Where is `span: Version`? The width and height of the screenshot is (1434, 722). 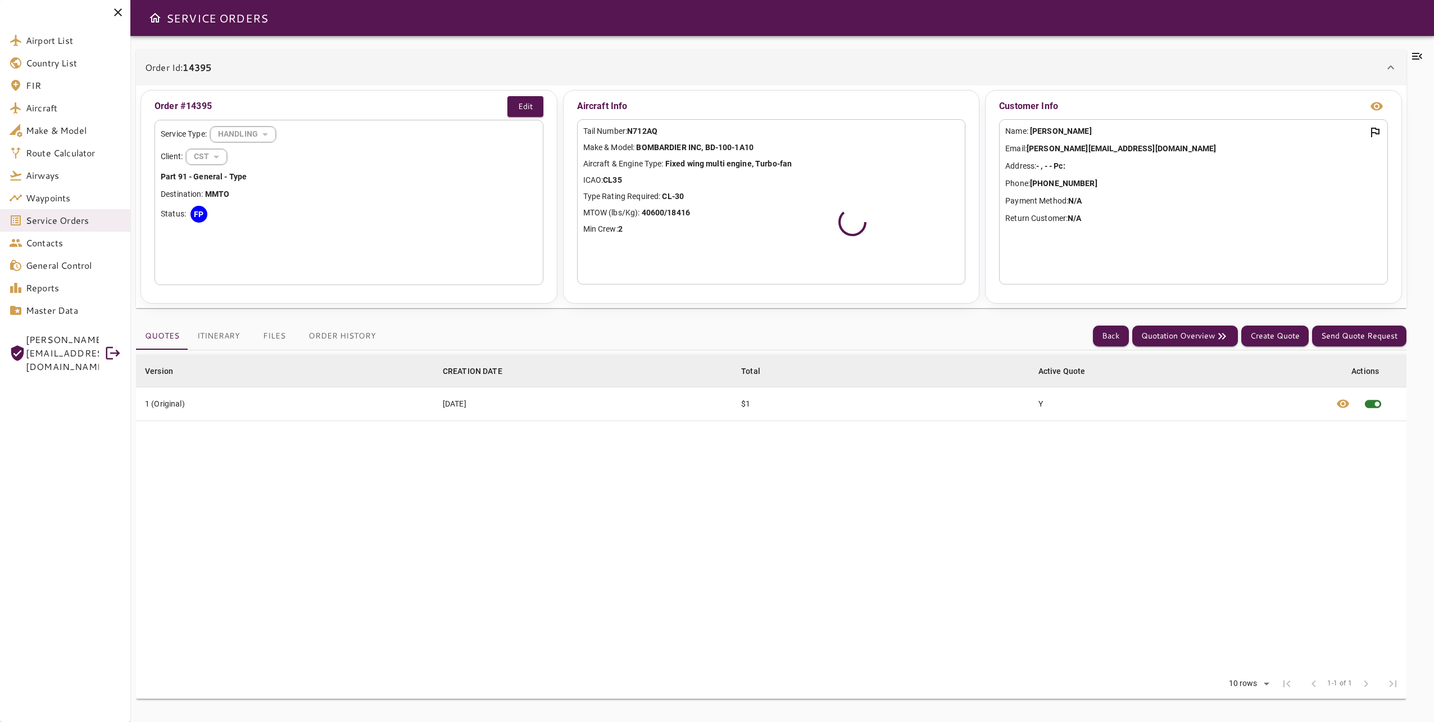
span: Version is located at coordinates (166, 371).